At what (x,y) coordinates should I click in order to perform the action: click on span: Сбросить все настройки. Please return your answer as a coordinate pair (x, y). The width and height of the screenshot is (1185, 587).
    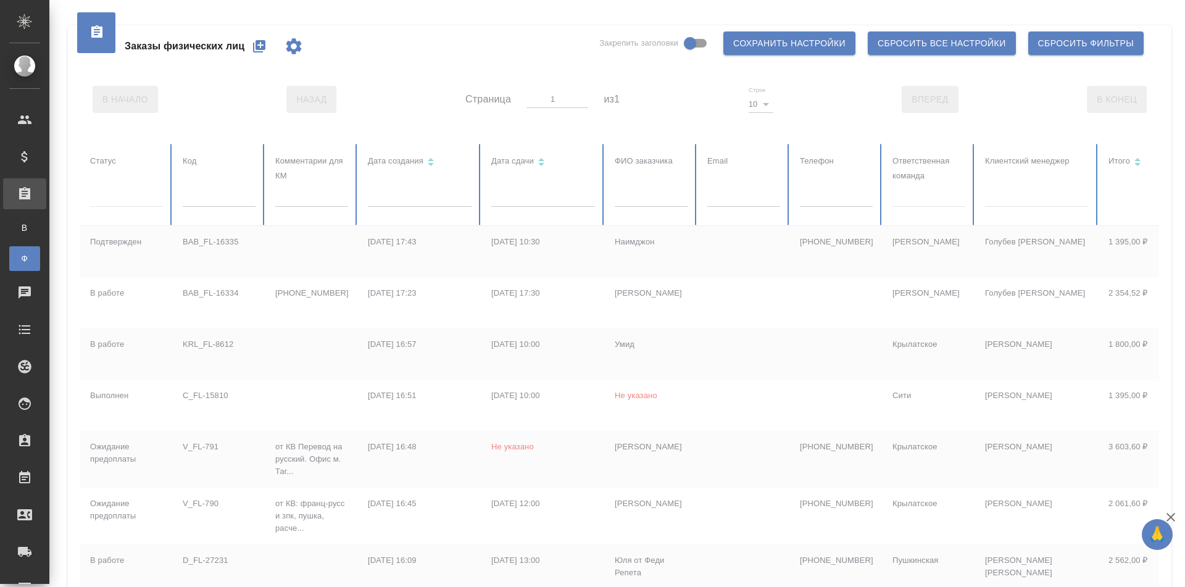
    Looking at the image, I should click on (942, 43).